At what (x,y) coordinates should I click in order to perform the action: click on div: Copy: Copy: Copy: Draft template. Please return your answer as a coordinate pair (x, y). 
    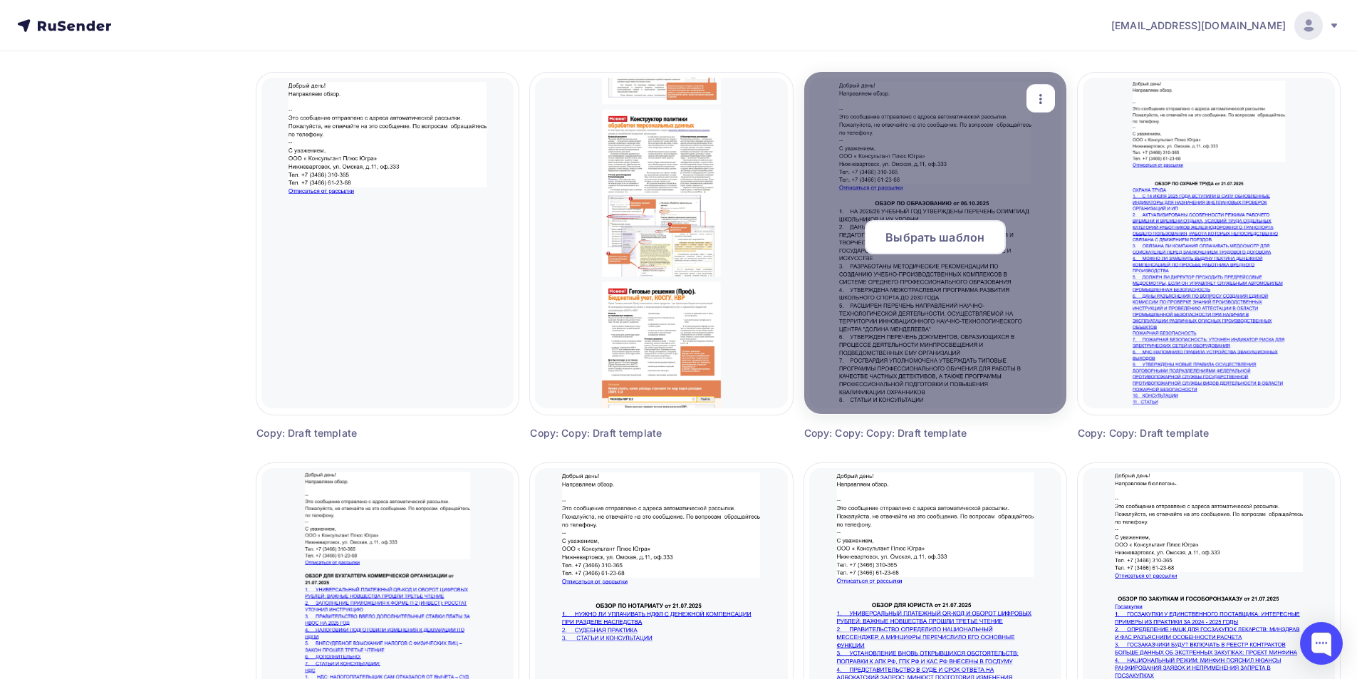
    Looking at the image, I should click on (903, 433).